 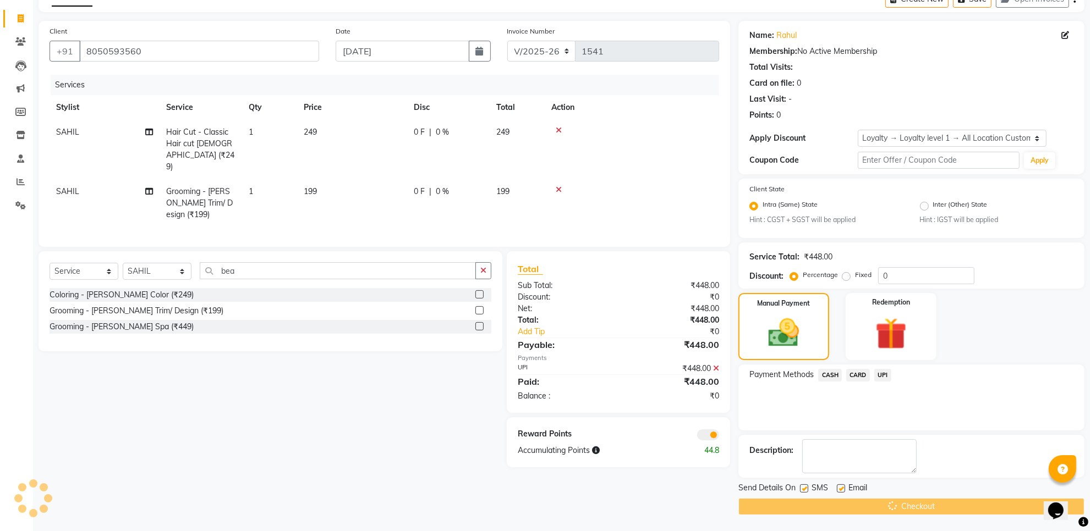 What do you see at coordinates (573, 332) in the screenshot?
I see `a: Add Tip` at bounding box center [573, 332].